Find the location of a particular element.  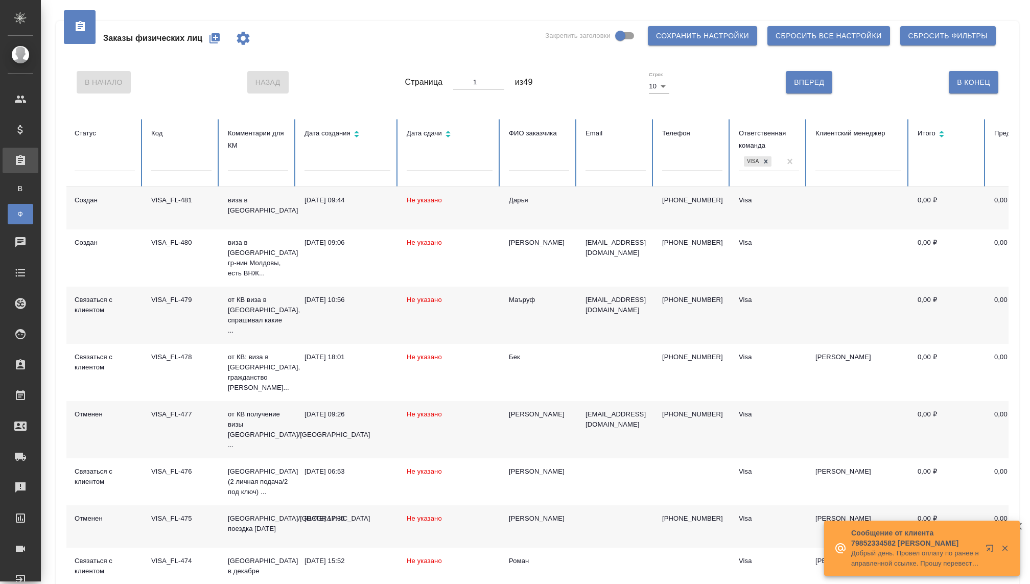

div: VISA_FL-479 is located at coordinates (181, 300).